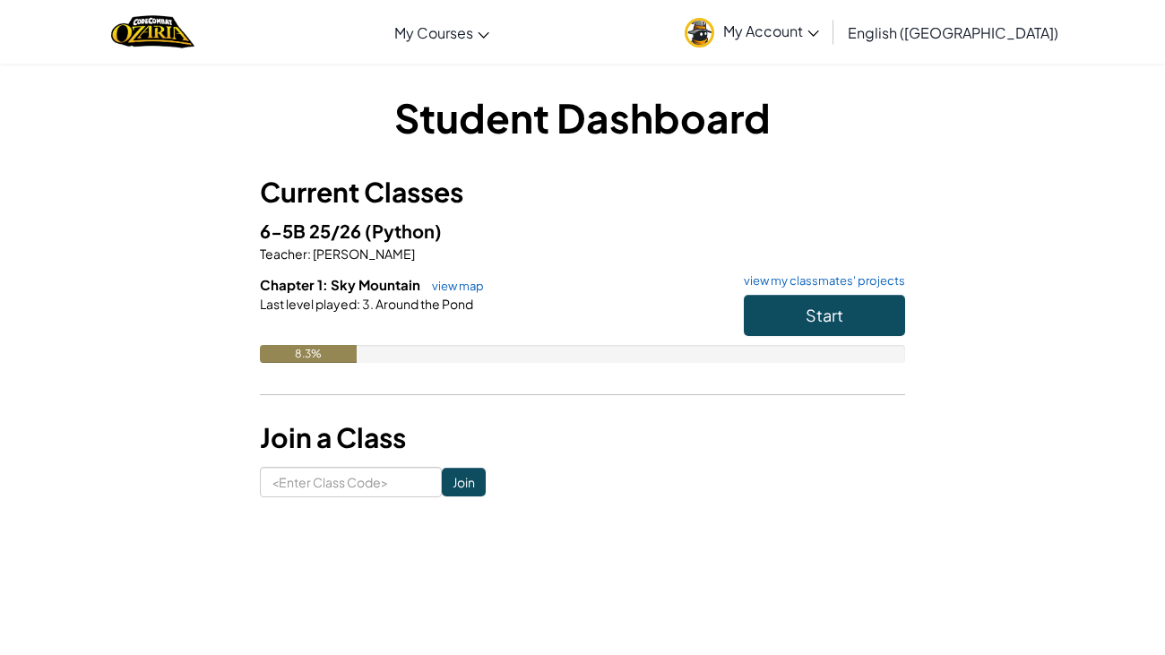 Image resolution: width=1165 pixels, height=655 pixels. Describe the element at coordinates (824, 314) in the screenshot. I see `span: Start` at that location.